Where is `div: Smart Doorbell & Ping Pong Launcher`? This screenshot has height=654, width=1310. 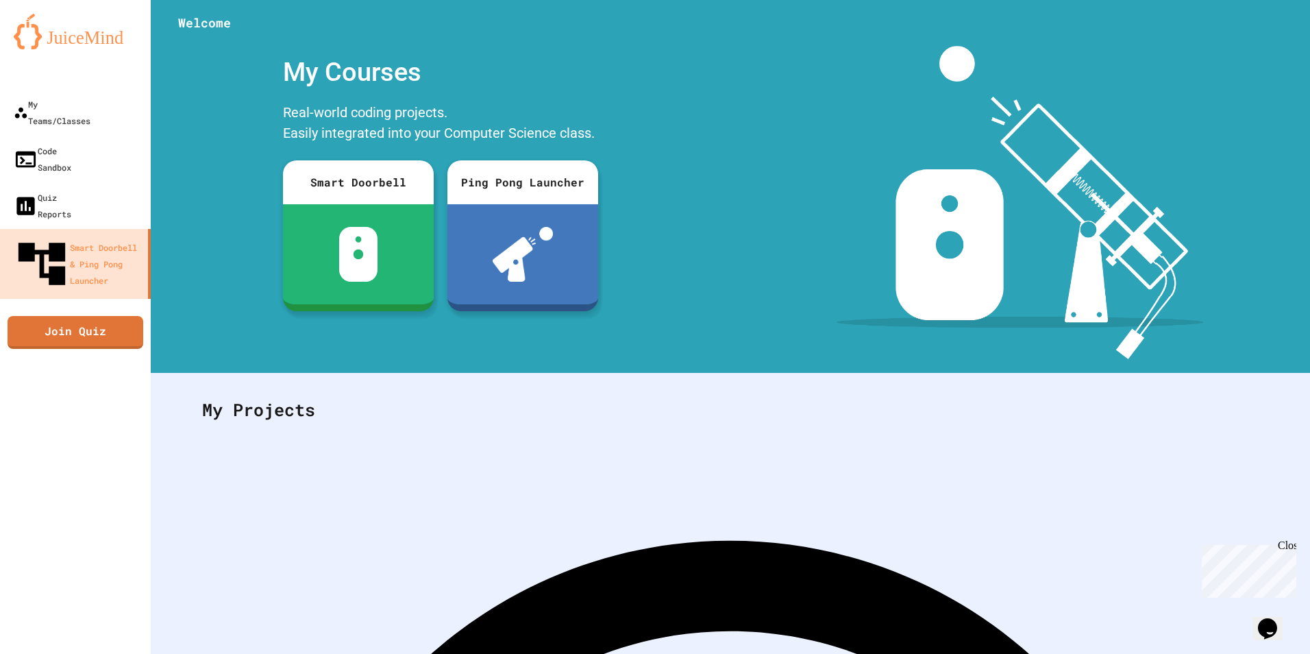 div: Smart Doorbell & Ping Pong Launcher is located at coordinates (78, 264).